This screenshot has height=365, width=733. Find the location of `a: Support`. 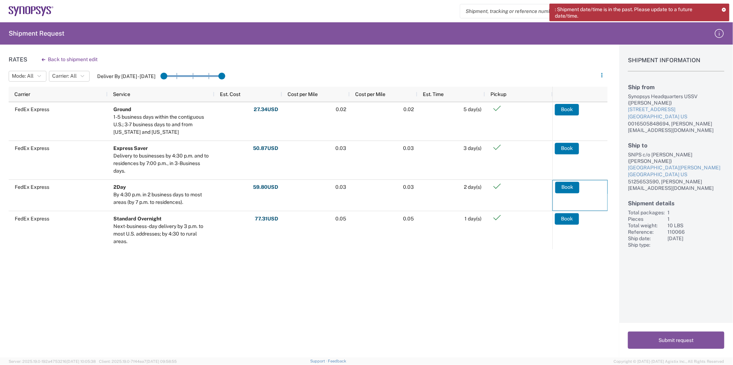

a: Support is located at coordinates (319, 361).